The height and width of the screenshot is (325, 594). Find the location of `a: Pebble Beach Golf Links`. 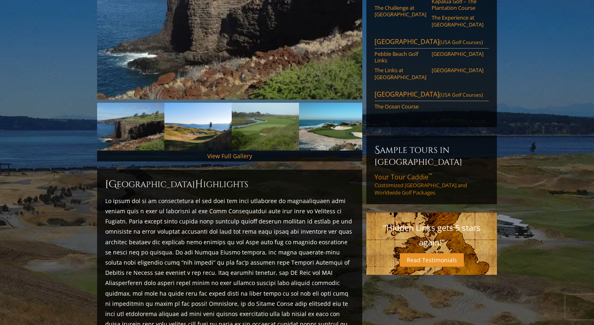

a: Pebble Beach Golf Links is located at coordinates (400, 57).